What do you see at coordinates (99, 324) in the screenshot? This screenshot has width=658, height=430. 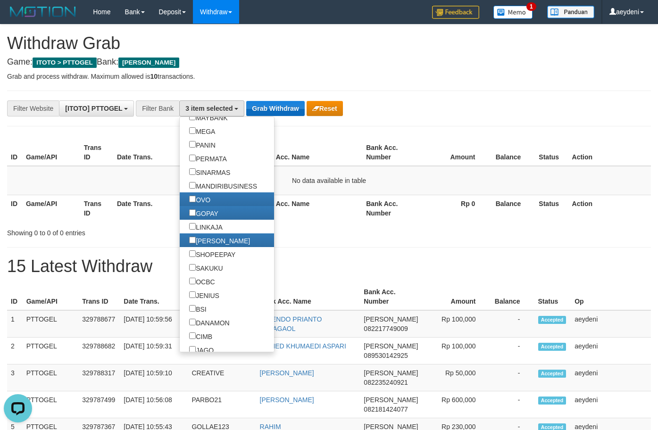 I see `td: 329788677` at bounding box center [99, 324].